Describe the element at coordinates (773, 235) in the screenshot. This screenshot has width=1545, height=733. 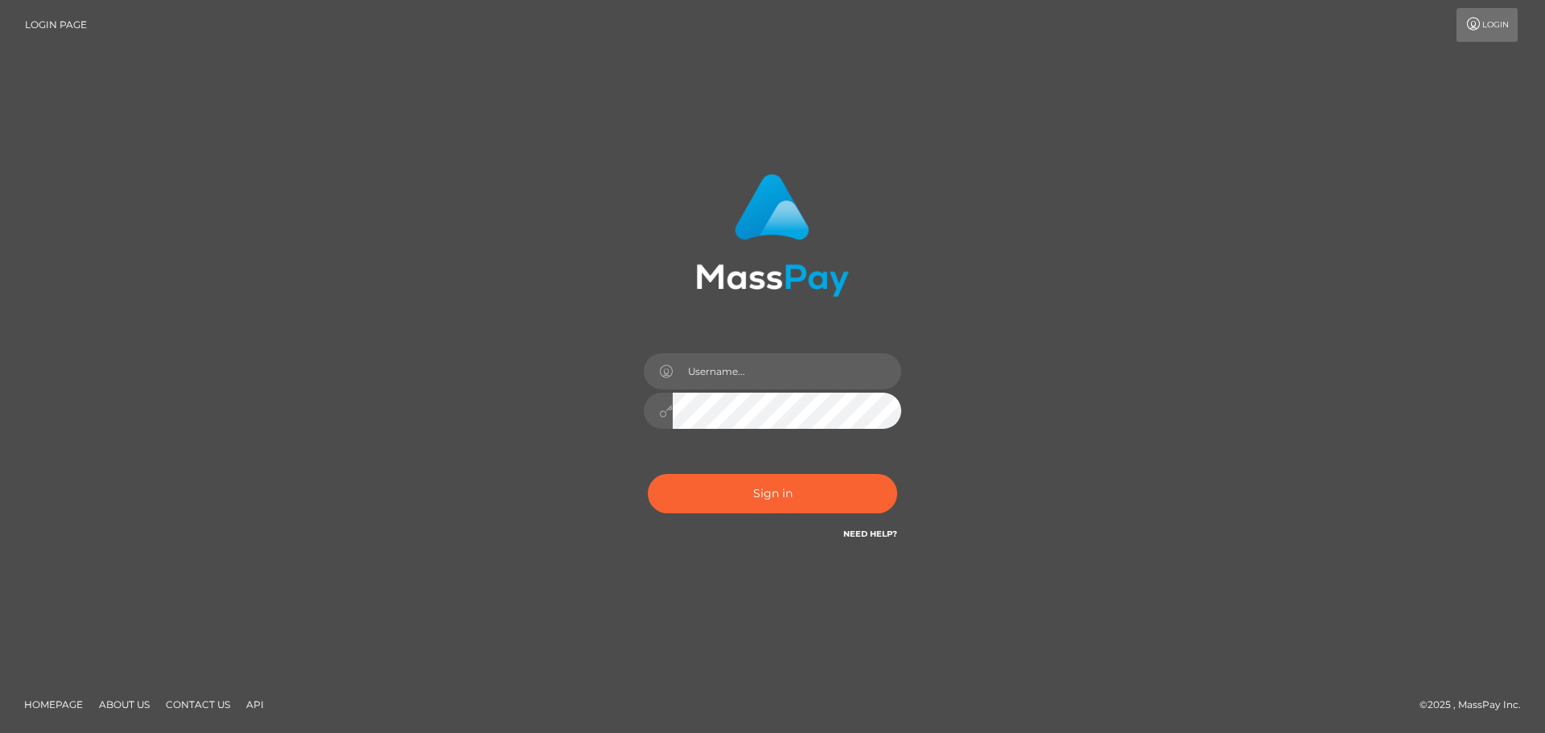
I see `img: MassPay Login` at that location.